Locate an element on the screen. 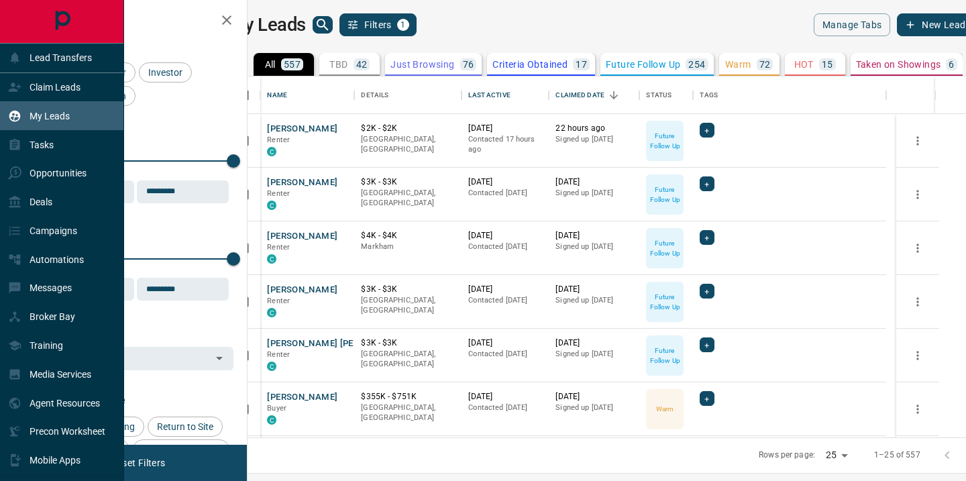  span: Return to Site is located at coordinates (185, 427).